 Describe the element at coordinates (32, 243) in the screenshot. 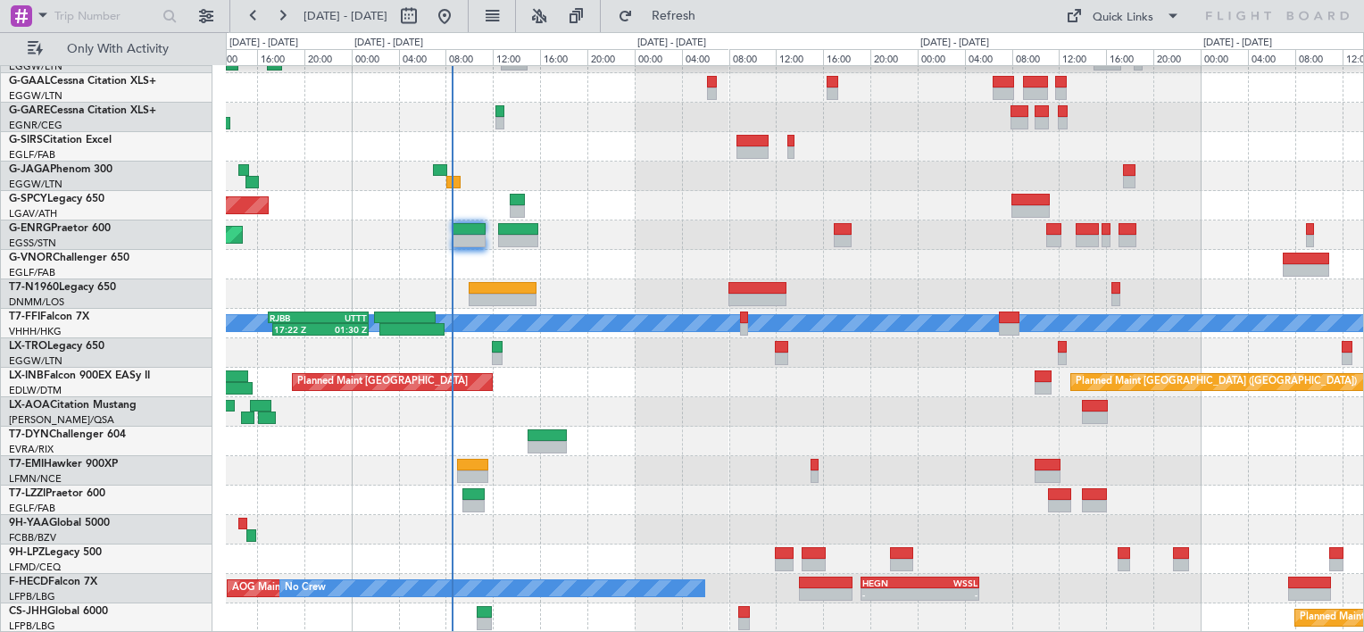

I see `a: EGSS/STN` at that location.